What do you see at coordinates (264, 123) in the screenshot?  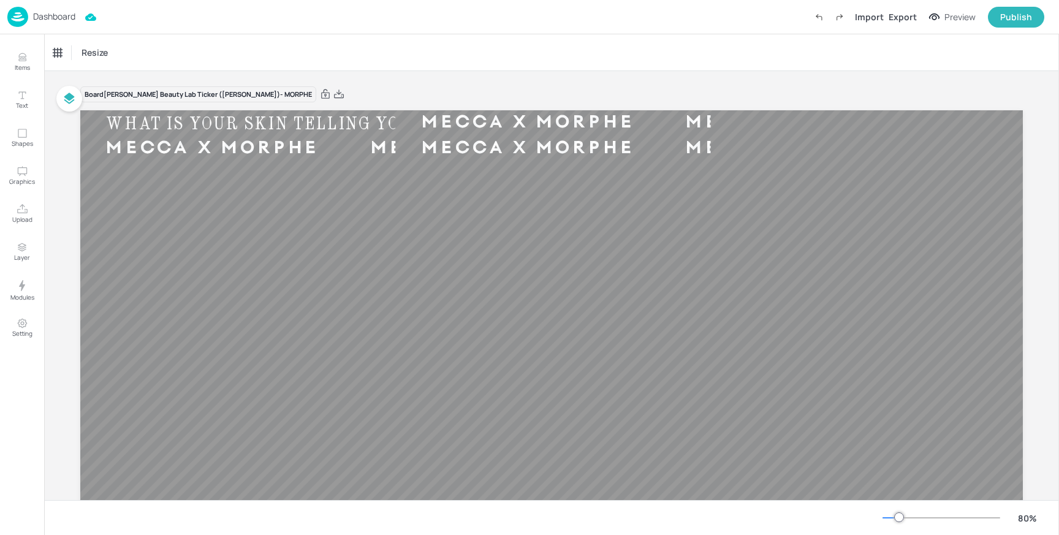 I see `div: WHAT IS YOUR SKIN TELLING YOU?` at bounding box center [264, 123].